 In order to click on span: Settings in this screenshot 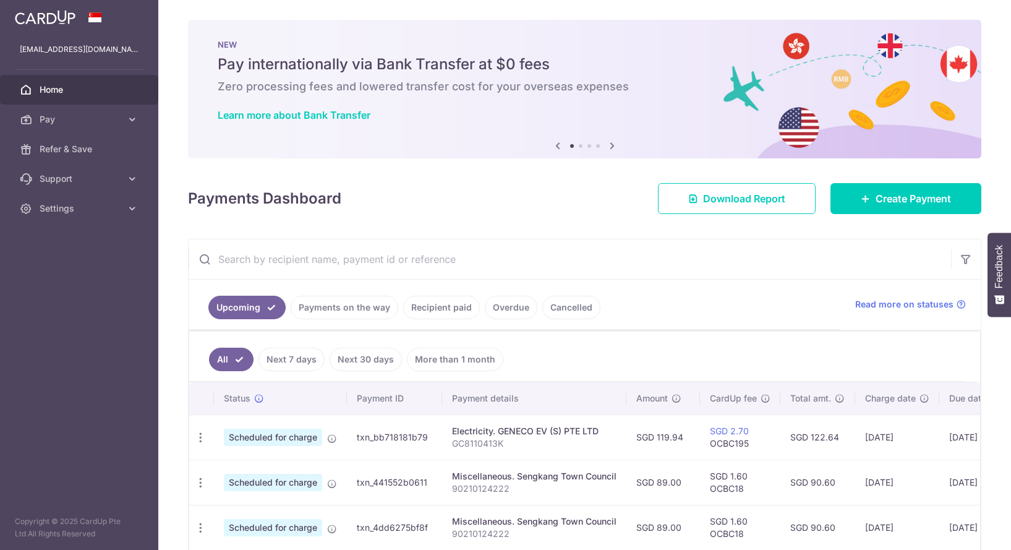, I will do `click(80, 208)`.